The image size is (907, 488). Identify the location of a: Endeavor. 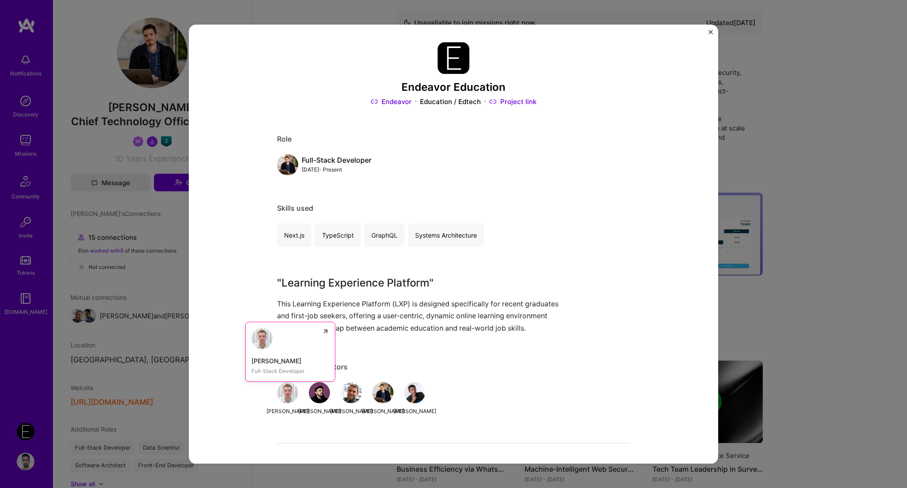
(391, 101).